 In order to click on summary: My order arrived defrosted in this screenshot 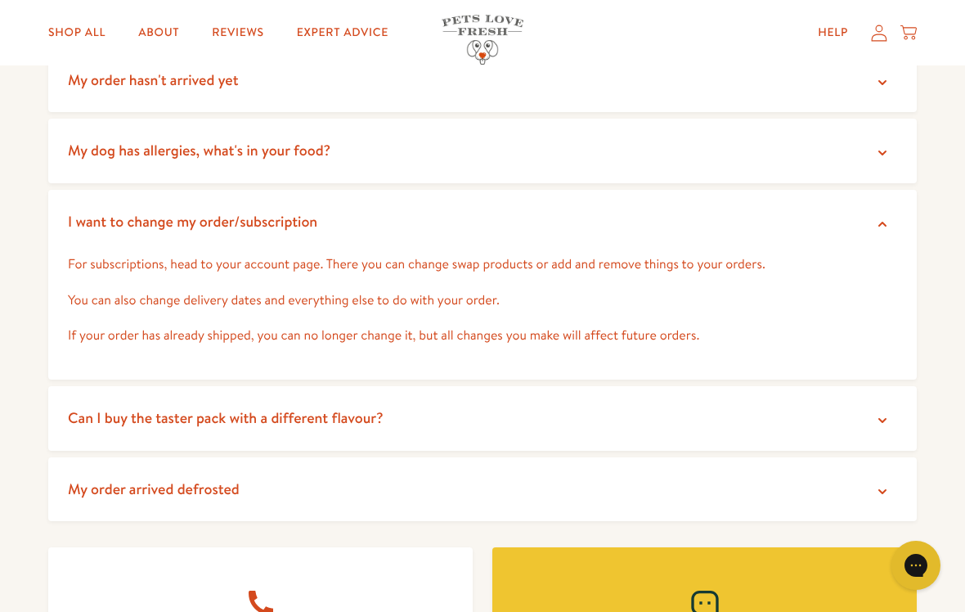, I will do `click(483, 489)`.